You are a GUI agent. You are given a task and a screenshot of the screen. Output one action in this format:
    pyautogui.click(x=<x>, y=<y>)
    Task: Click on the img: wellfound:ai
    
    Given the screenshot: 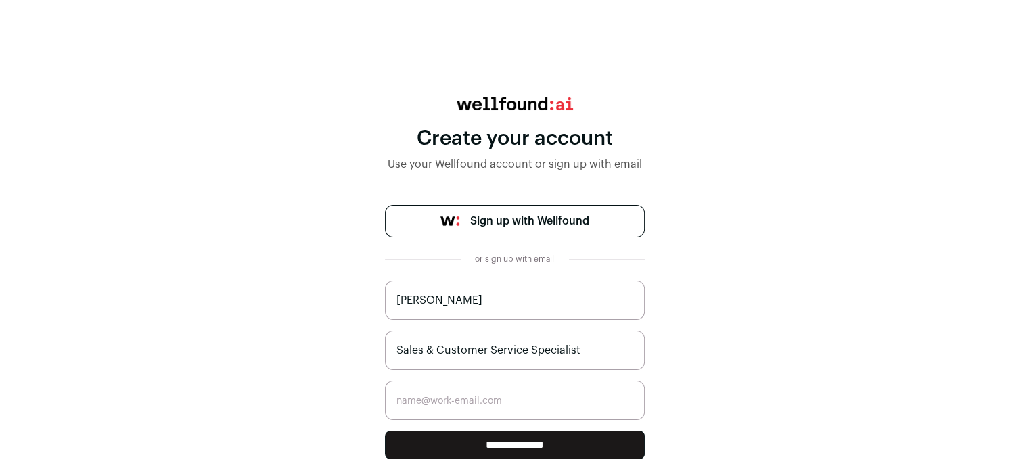 What is the action you would take?
    pyautogui.click(x=515, y=103)
    